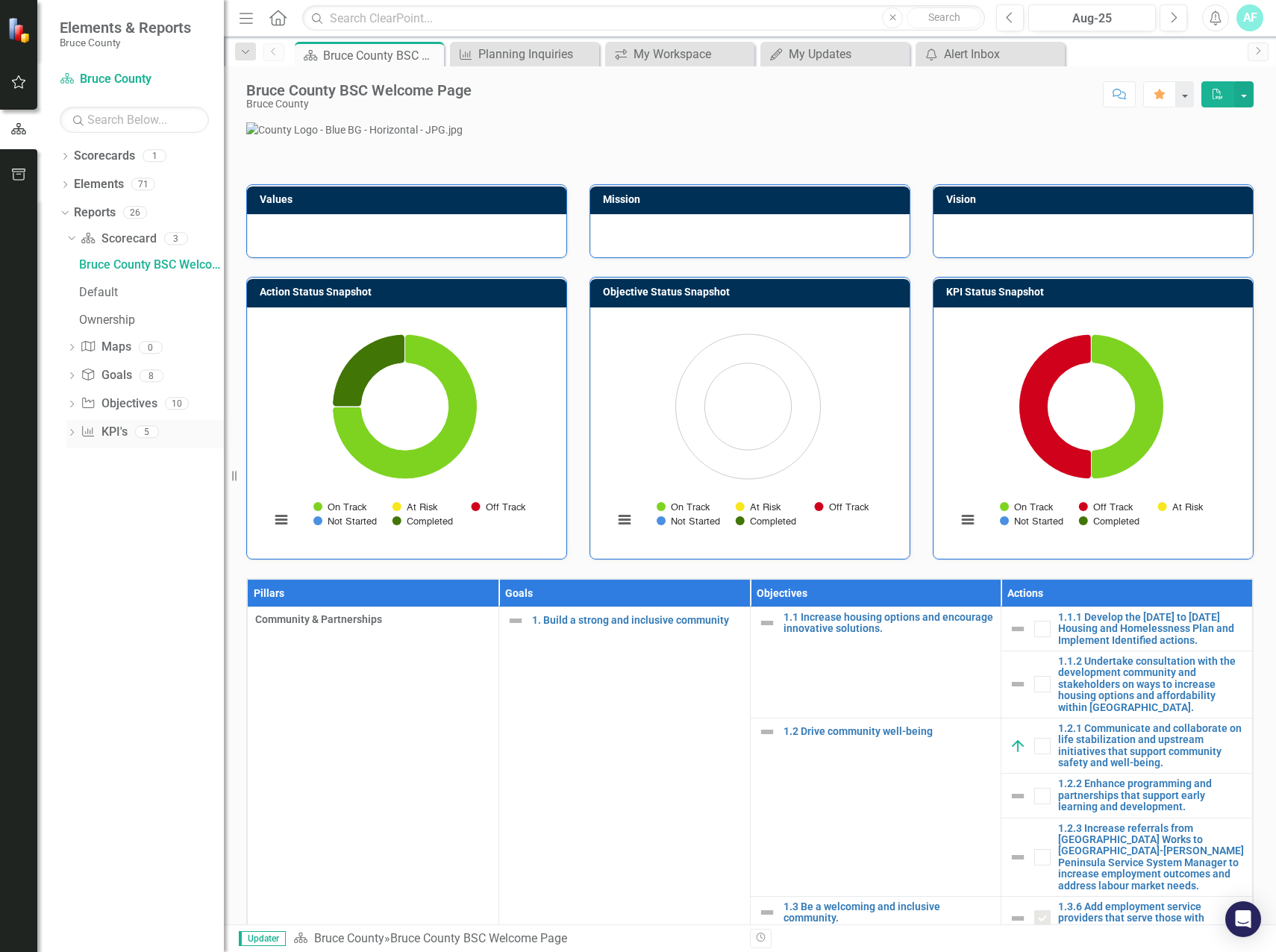 This screenshot has height=952, width=1276. Describe the element at coordinates (95, 212) in the screenshot. I see `a: Reports` at that location.